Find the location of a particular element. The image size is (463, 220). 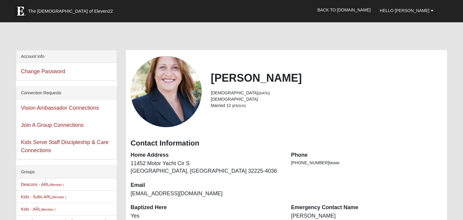

a: Change Password is located at coordinates (43, 71).